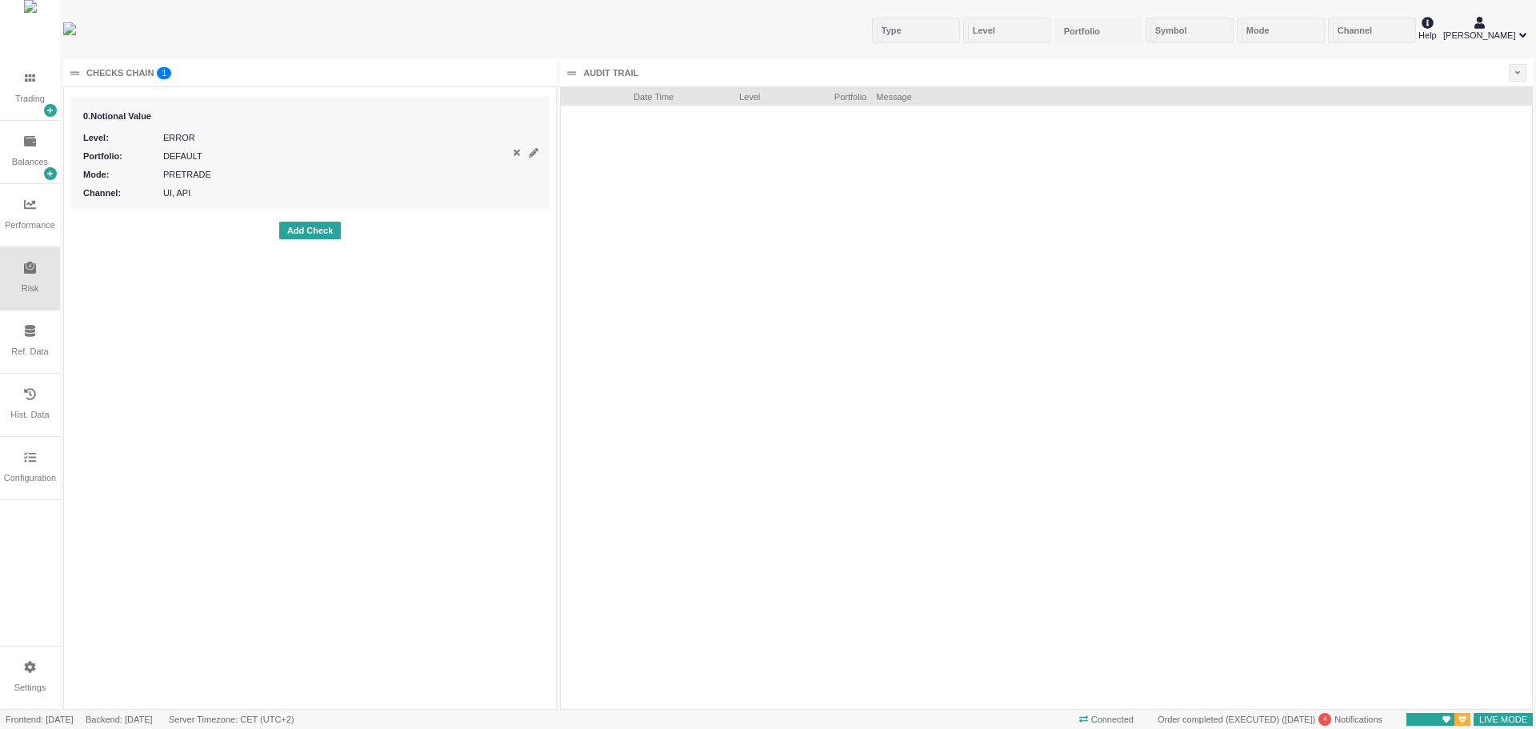  I want to click on span: Level, so click(721, 95).